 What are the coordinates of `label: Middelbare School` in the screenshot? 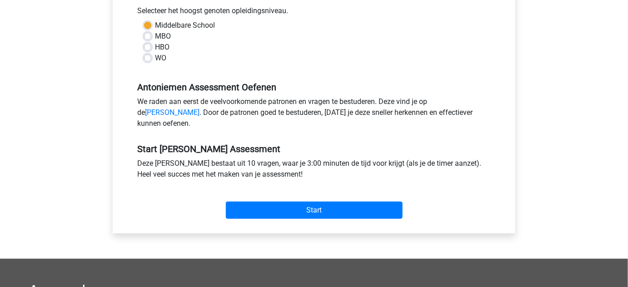 It's located at (185, 25).